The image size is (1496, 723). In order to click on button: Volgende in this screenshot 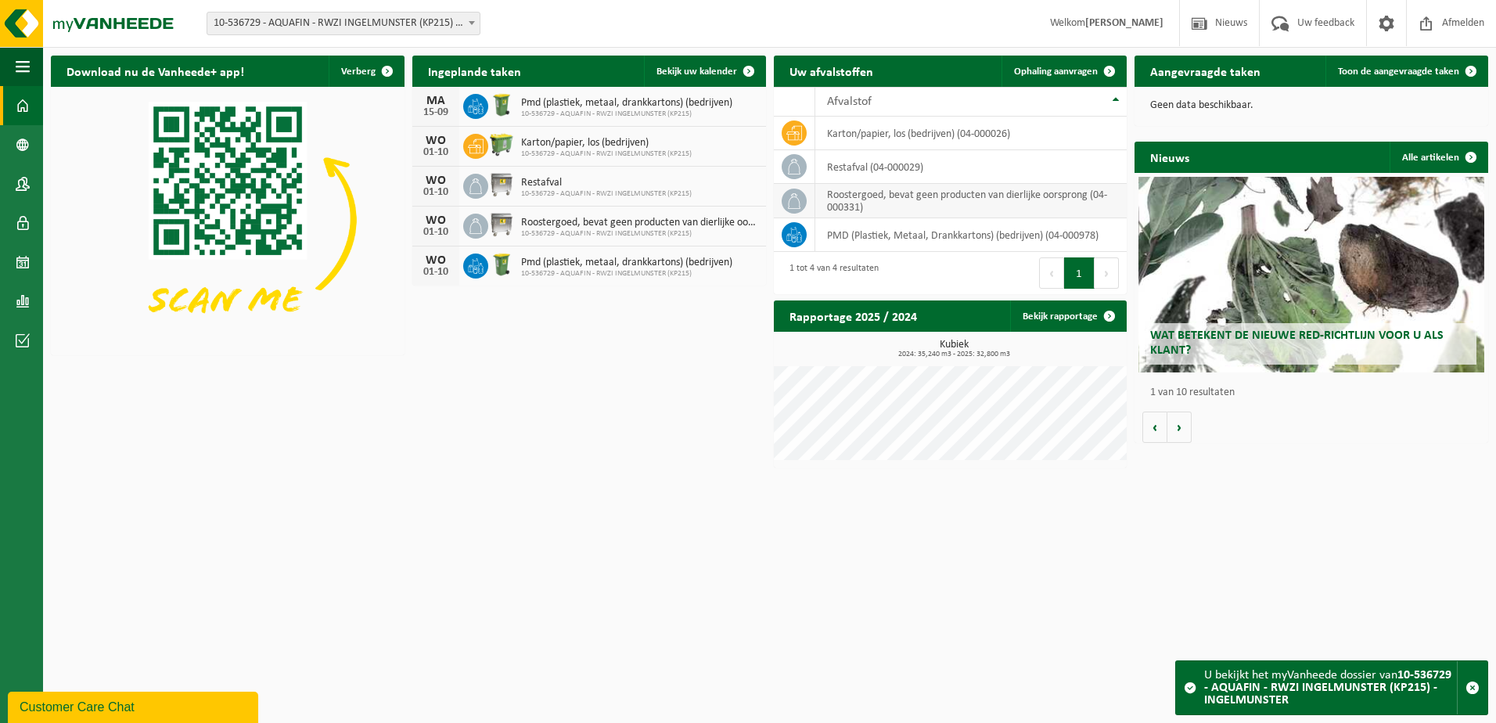, I will do `click(1179, 427)`.